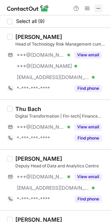 This screenshot has height=222, width=111. What do you see at coordinates (61, 116) in the screenshot?
I see `div: Digital Transformation | Fin-tech| Finance Banking | Big Data | CDP | Head of IT Business Analyst...` at bounding box center [61, 116].